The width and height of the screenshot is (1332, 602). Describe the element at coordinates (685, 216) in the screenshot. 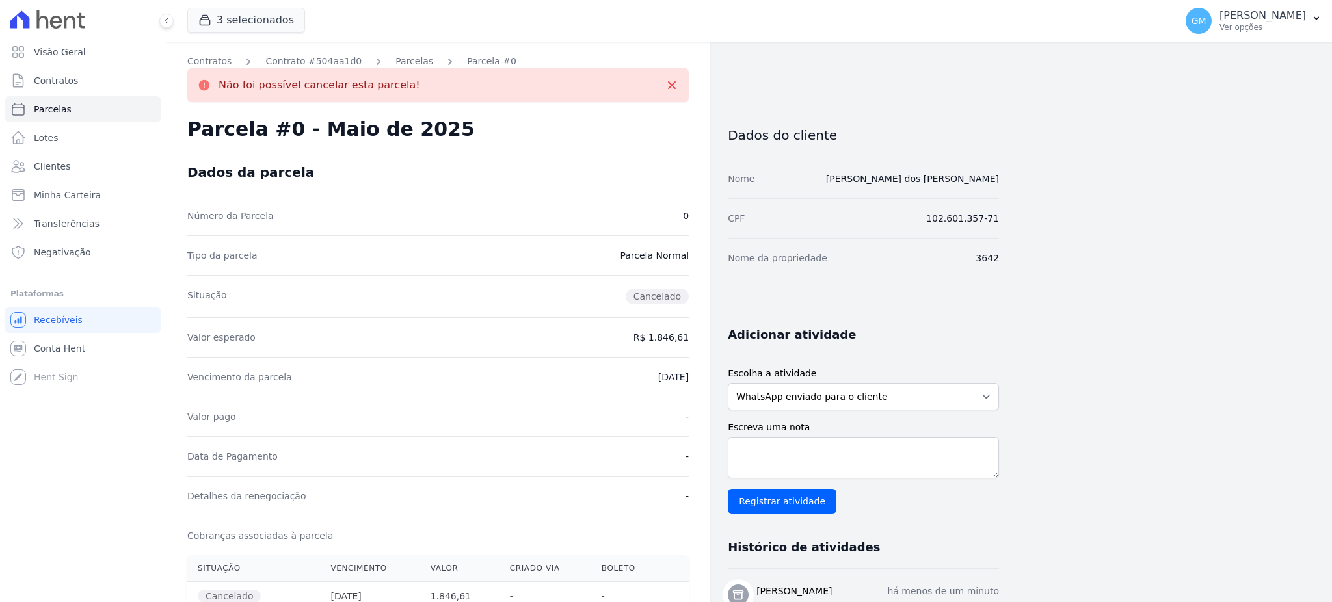

I see `dd: 0` at that location.